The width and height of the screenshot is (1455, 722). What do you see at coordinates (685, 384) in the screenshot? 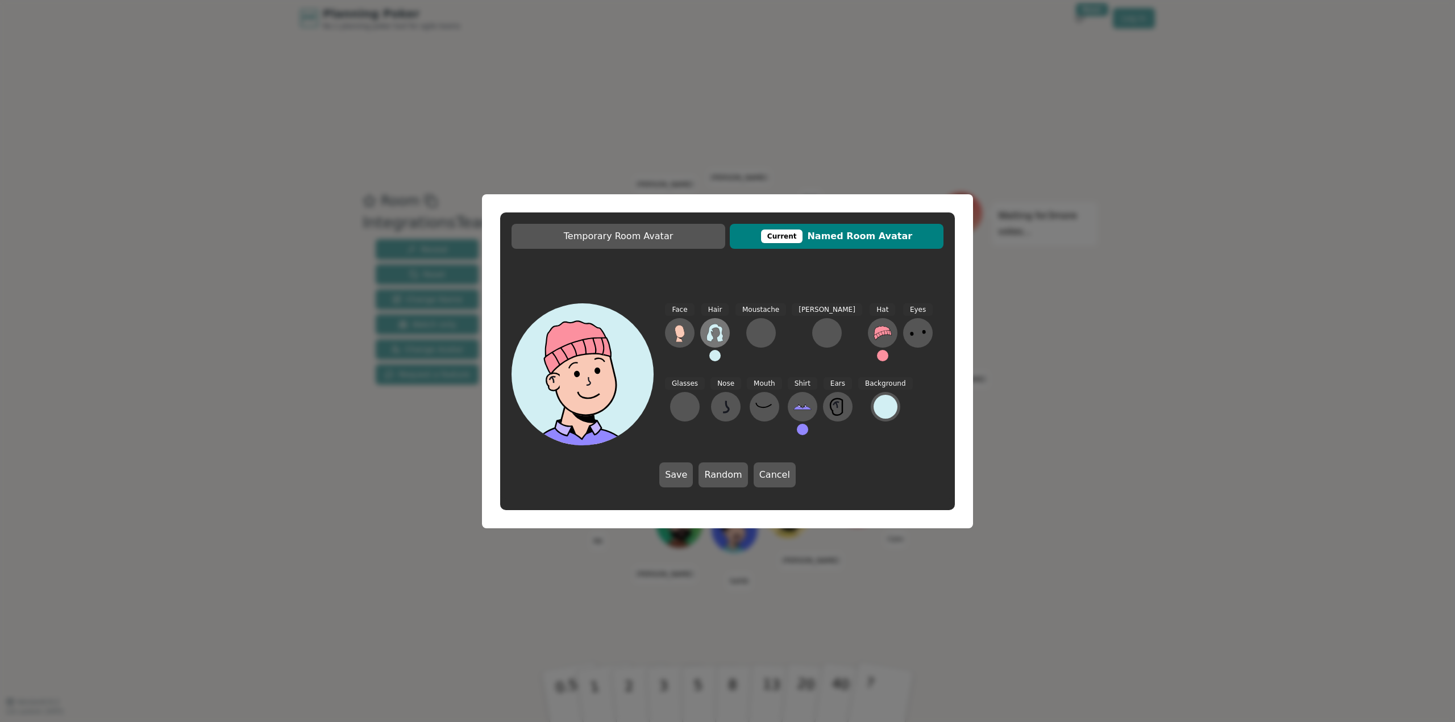
I see `span: Glasses` at bounding box center [685, 384].